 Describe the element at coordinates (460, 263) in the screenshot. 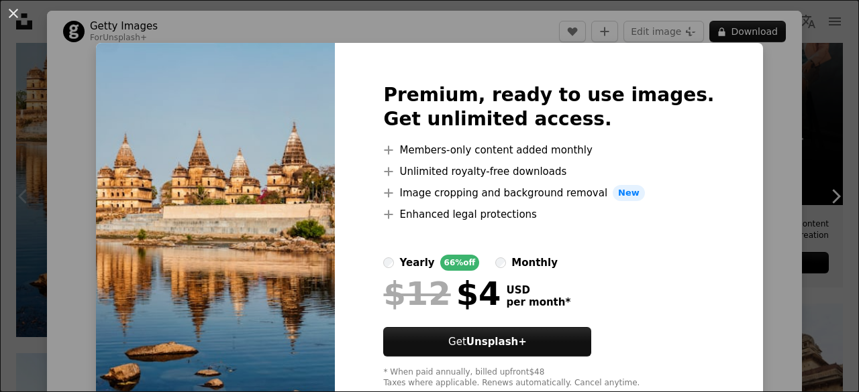

I see `div: 66% off` at that location.